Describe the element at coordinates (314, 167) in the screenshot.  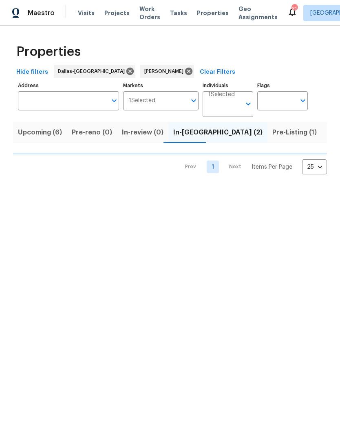
I see `div: 25` at that location.